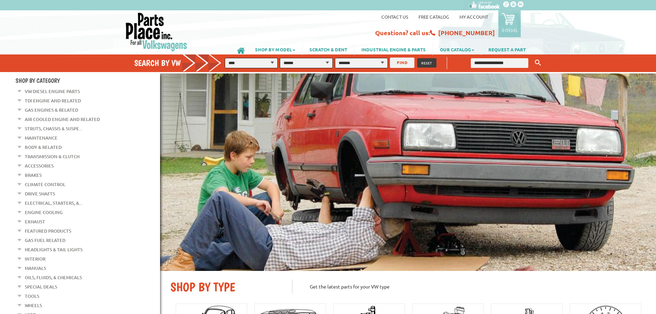 The width and height of the screenshot is (656, 314). What do you see at coordinates (35, 268) in the screenshot?
I see `a: Manuals` at bounding box center [35, 268].